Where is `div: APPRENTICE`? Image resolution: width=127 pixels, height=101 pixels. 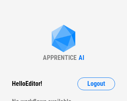
div: APPRENTICE is located at coordinates (60, 57).